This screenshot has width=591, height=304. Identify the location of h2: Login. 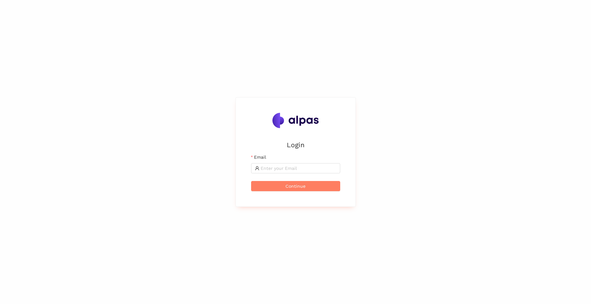
(296, 145).